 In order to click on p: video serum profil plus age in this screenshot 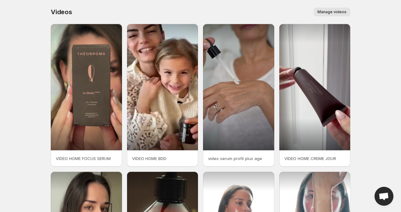, I will do `click(239, 159)`.